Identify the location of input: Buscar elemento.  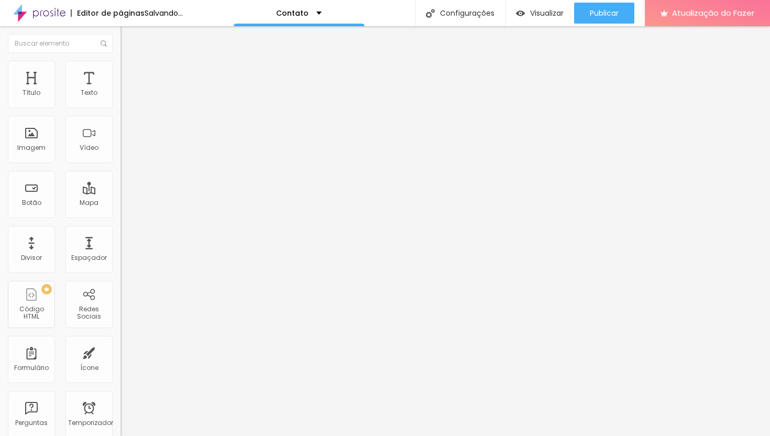
(60, 43).